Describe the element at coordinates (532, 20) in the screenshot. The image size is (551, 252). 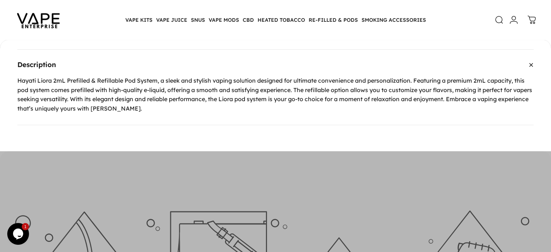
I see `a: 0 items` at that location.